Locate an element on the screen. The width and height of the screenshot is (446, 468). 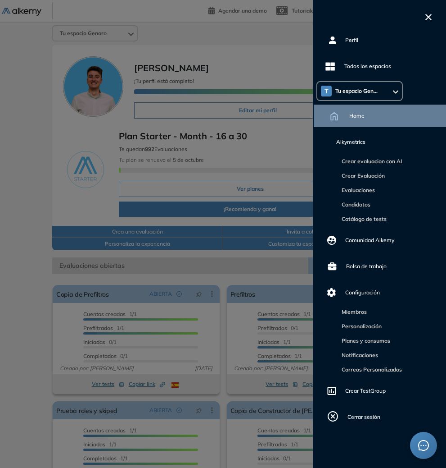
a: Catálogo de tests is located at coordinates (363, 218).